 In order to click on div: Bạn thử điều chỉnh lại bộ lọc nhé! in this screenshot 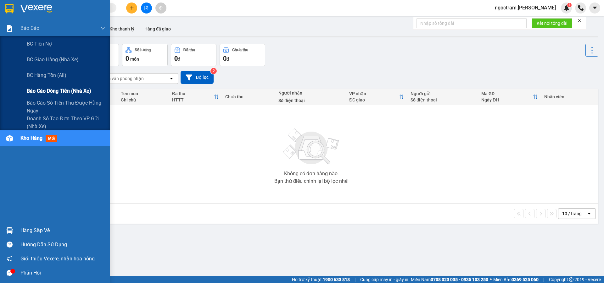, I will do `click(311, 181)`.